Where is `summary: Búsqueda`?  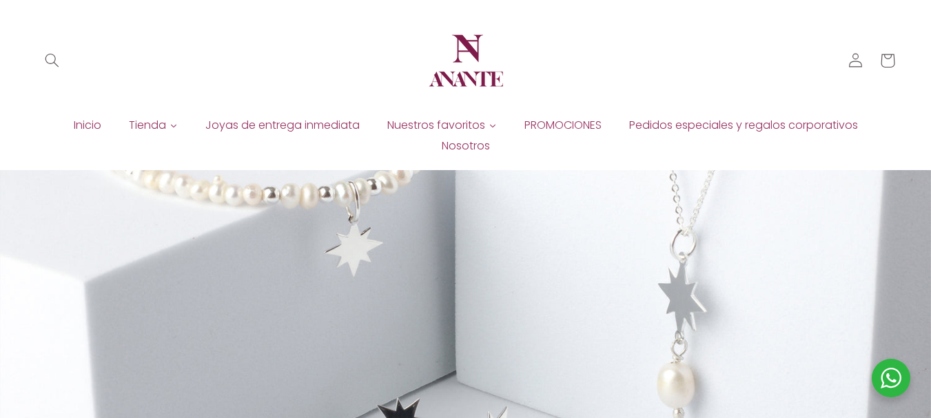
summary: Búsqueda is located at coordinates (52, 61).